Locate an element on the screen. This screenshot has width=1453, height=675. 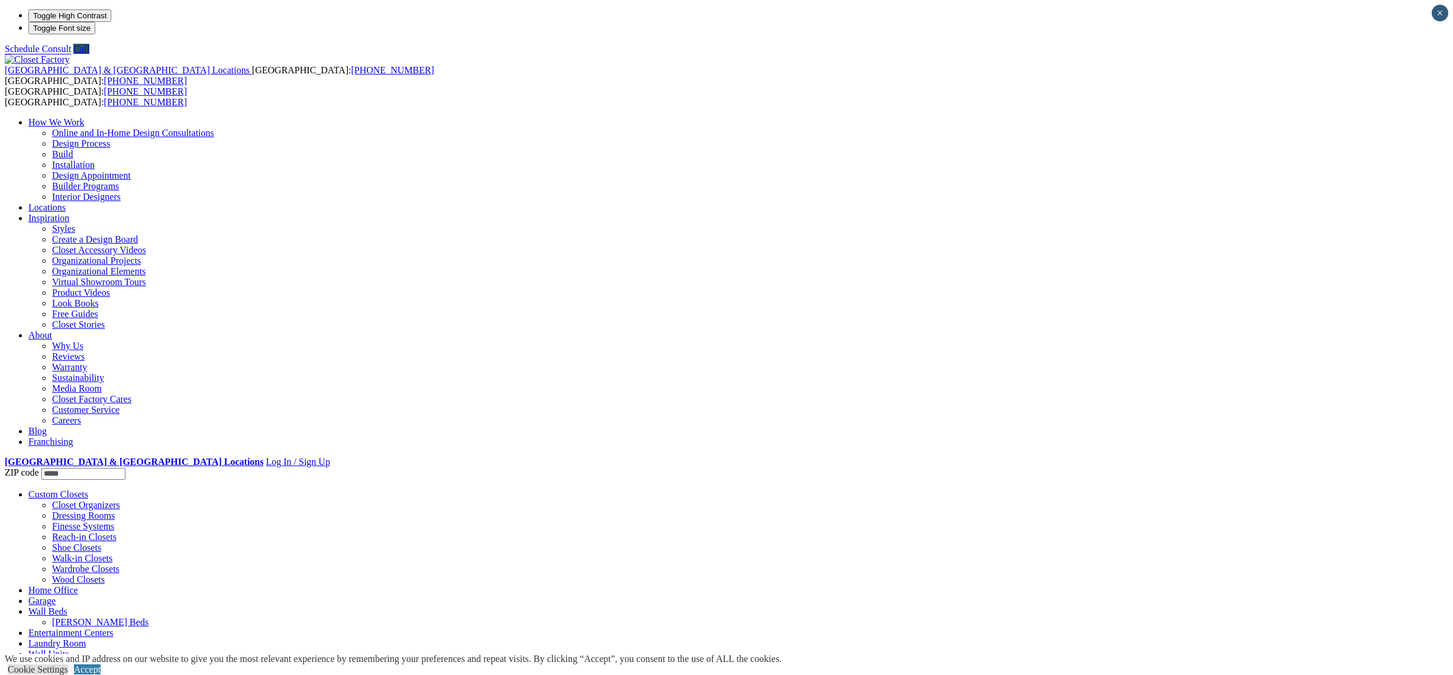
span: Toggle High Contrast is located at coordinates (70, 15).